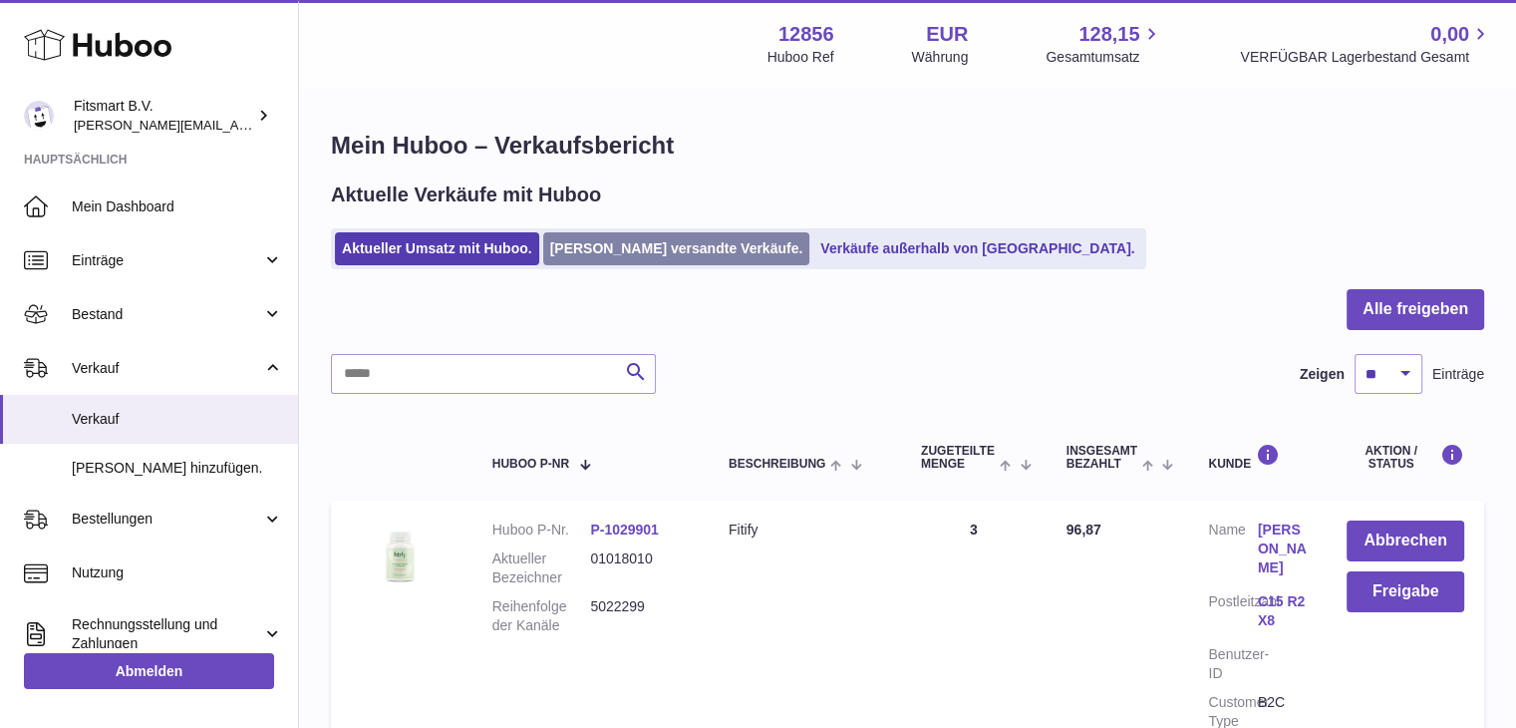 This screenshot has width=1516, height=728. Describe the element at coordinates (39, 116) in the screenshot. I see `img: jonathan@leaderoo.com` at that location.